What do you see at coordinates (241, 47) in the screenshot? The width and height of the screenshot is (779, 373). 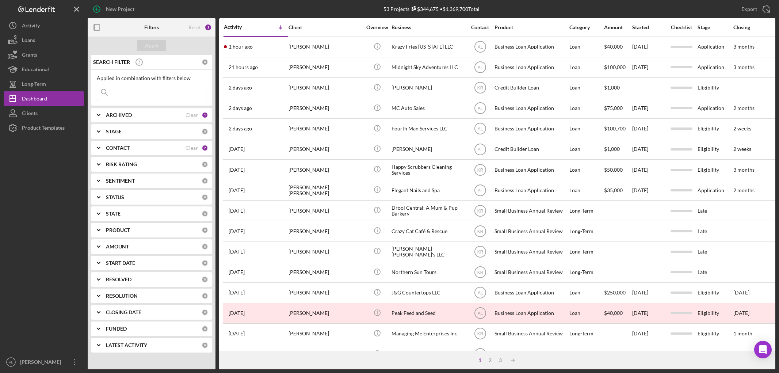 I see `time: 2025-10-10 17:19` at bounding box center [241, 47].